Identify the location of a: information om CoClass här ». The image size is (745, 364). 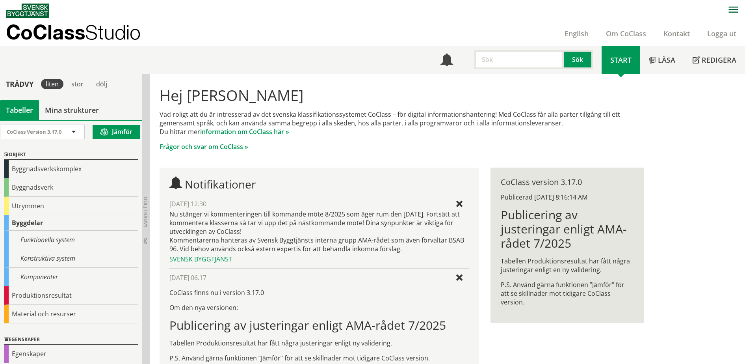
(245, 132).